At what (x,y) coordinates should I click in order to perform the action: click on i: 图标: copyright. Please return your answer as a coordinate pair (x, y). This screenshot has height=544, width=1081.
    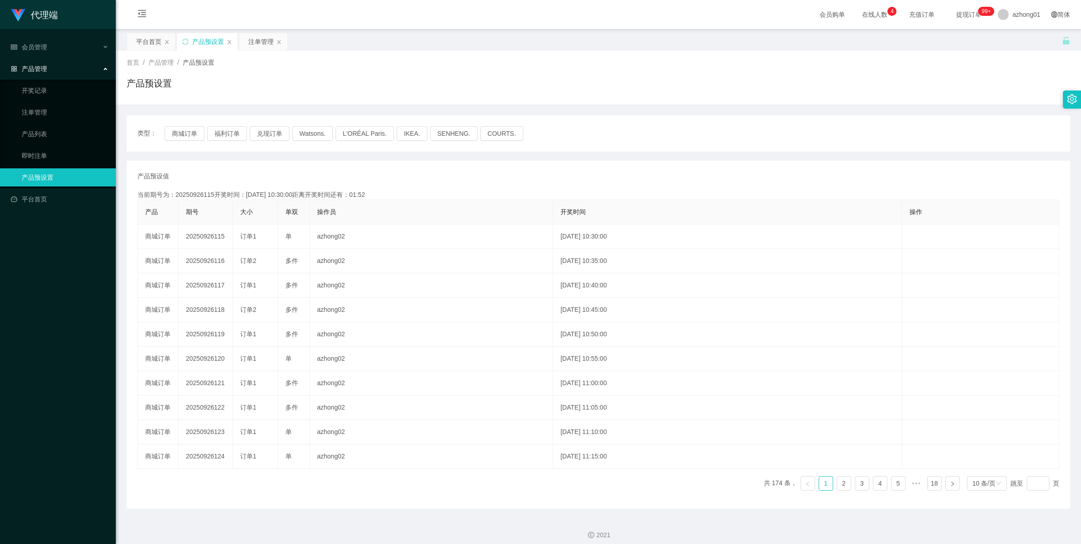
    Looking at the image, I should click on (591, 535).